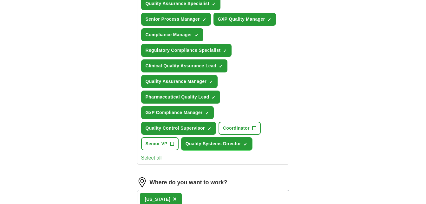 This screenshot has height=204, width=426. Describe the element at coordinates (241, 19) in the screenshot. I see `span: GXP Quality Manager` at that location.